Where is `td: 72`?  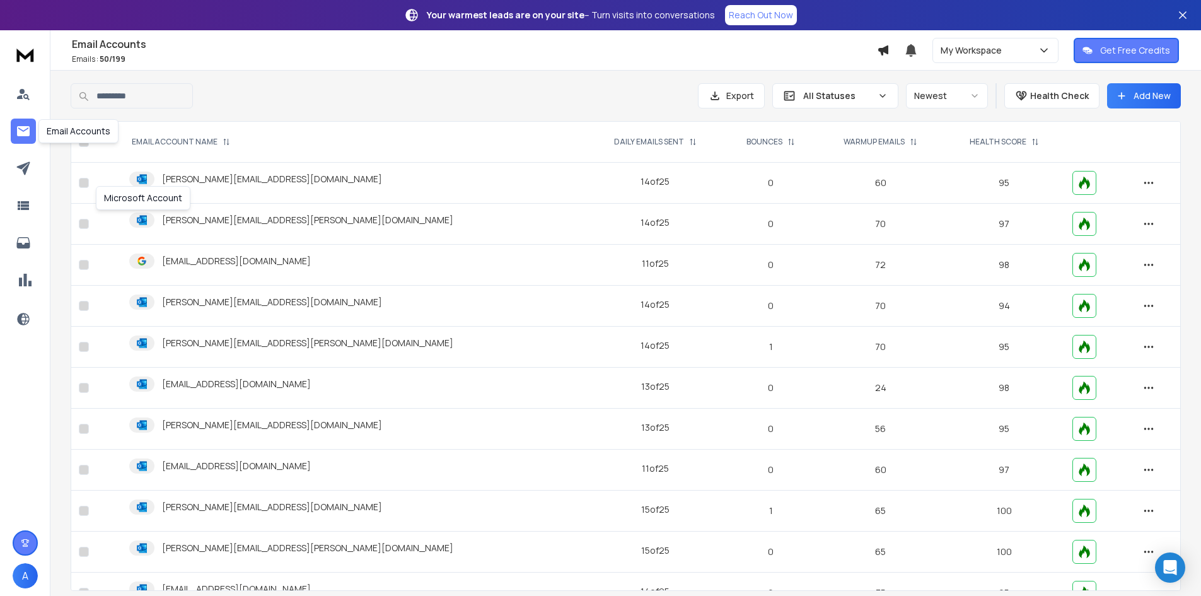 td: 72 is located at coordinates (880, 265).